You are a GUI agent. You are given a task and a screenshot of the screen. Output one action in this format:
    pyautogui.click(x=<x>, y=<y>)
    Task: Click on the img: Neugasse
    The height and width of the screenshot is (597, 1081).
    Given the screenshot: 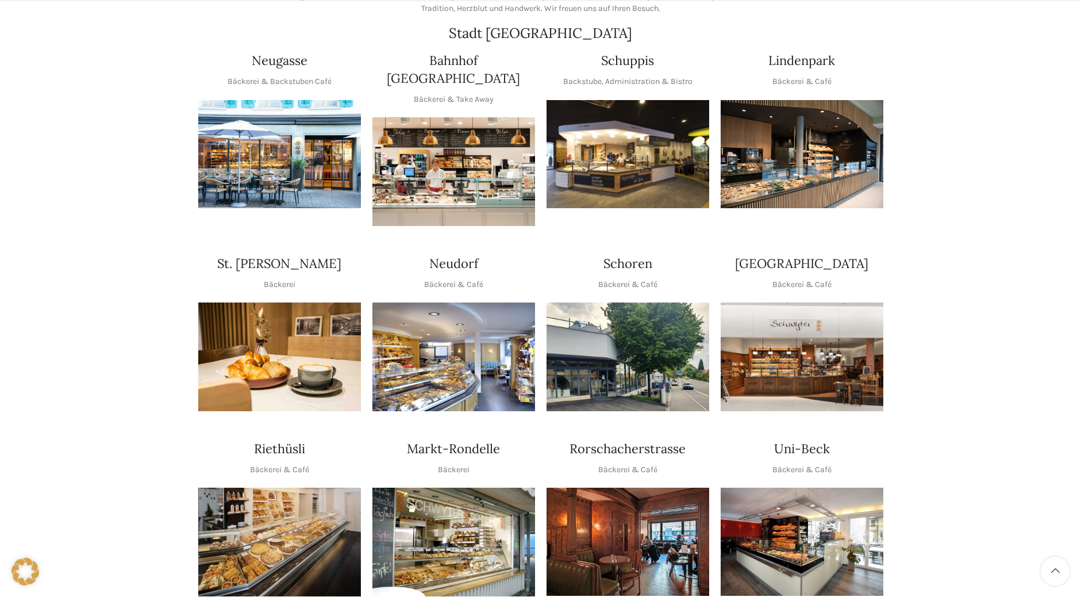 What is the action you would take?
    pyautogui.click(x=279, y=154)
    